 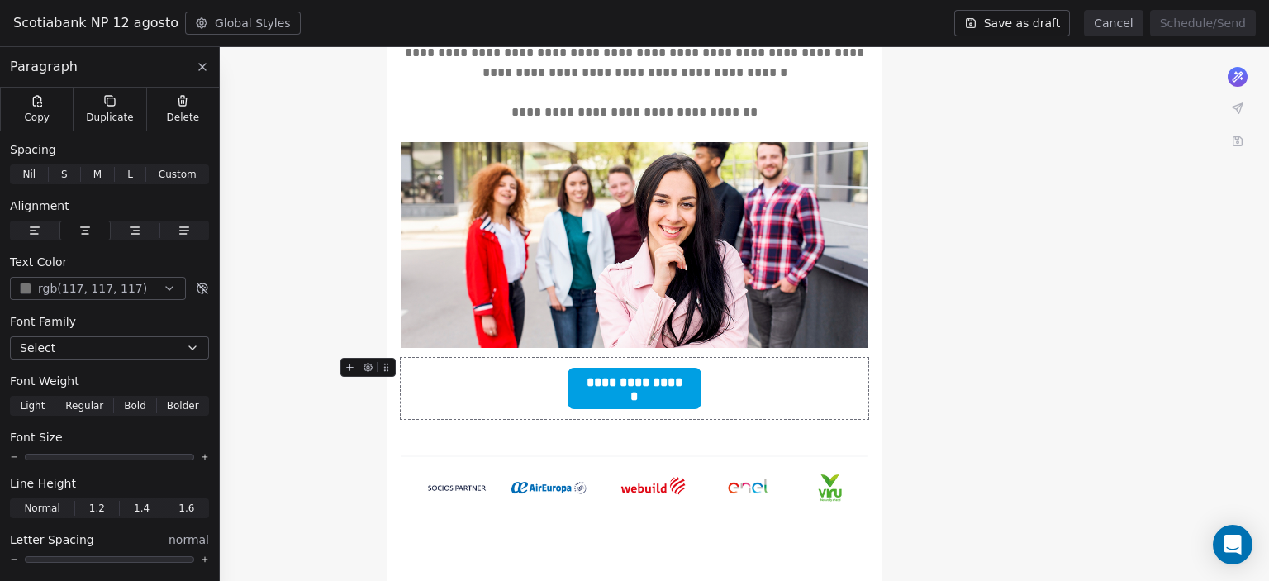 What do you see at coordinates (130, 174) in the screenshot?
I see `span: L` at bounding box center [130, 174].